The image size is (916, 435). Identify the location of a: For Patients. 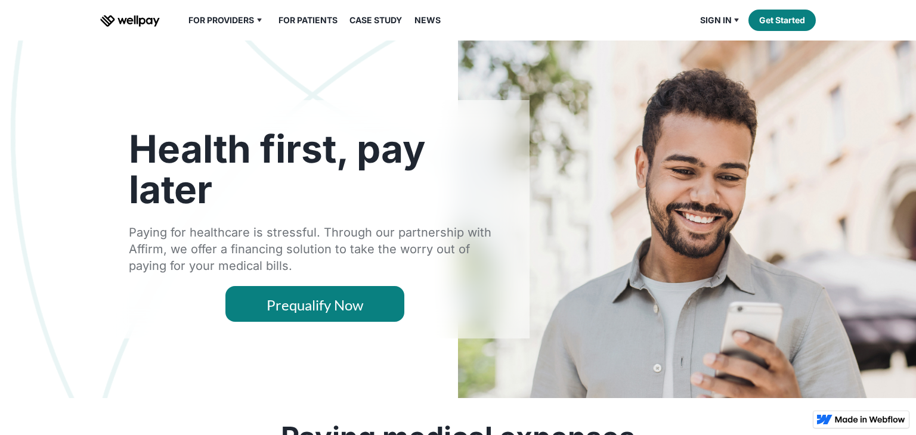
(308, 20).